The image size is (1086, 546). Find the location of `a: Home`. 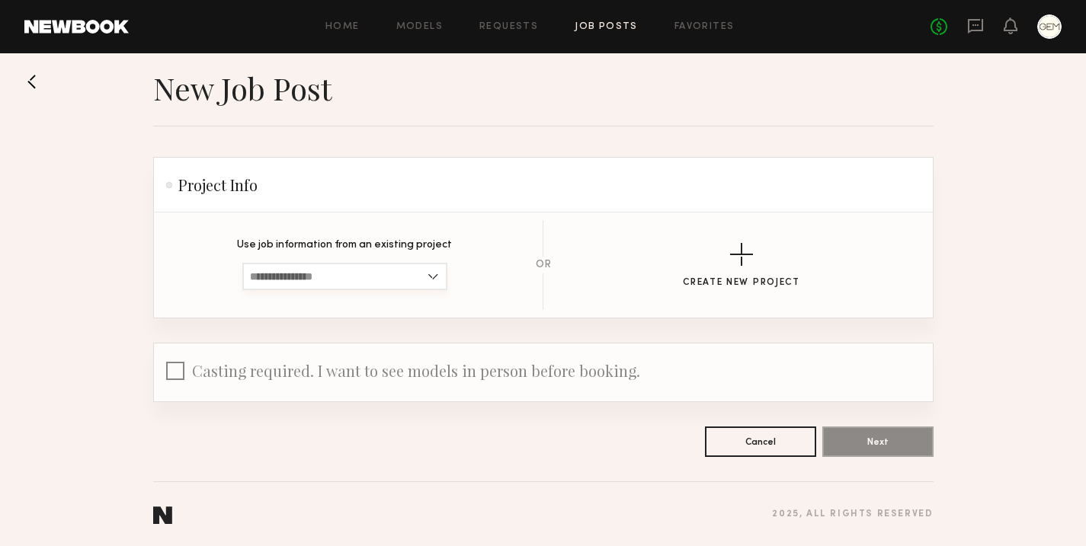

a: Home is located at coordinates (342, 27).